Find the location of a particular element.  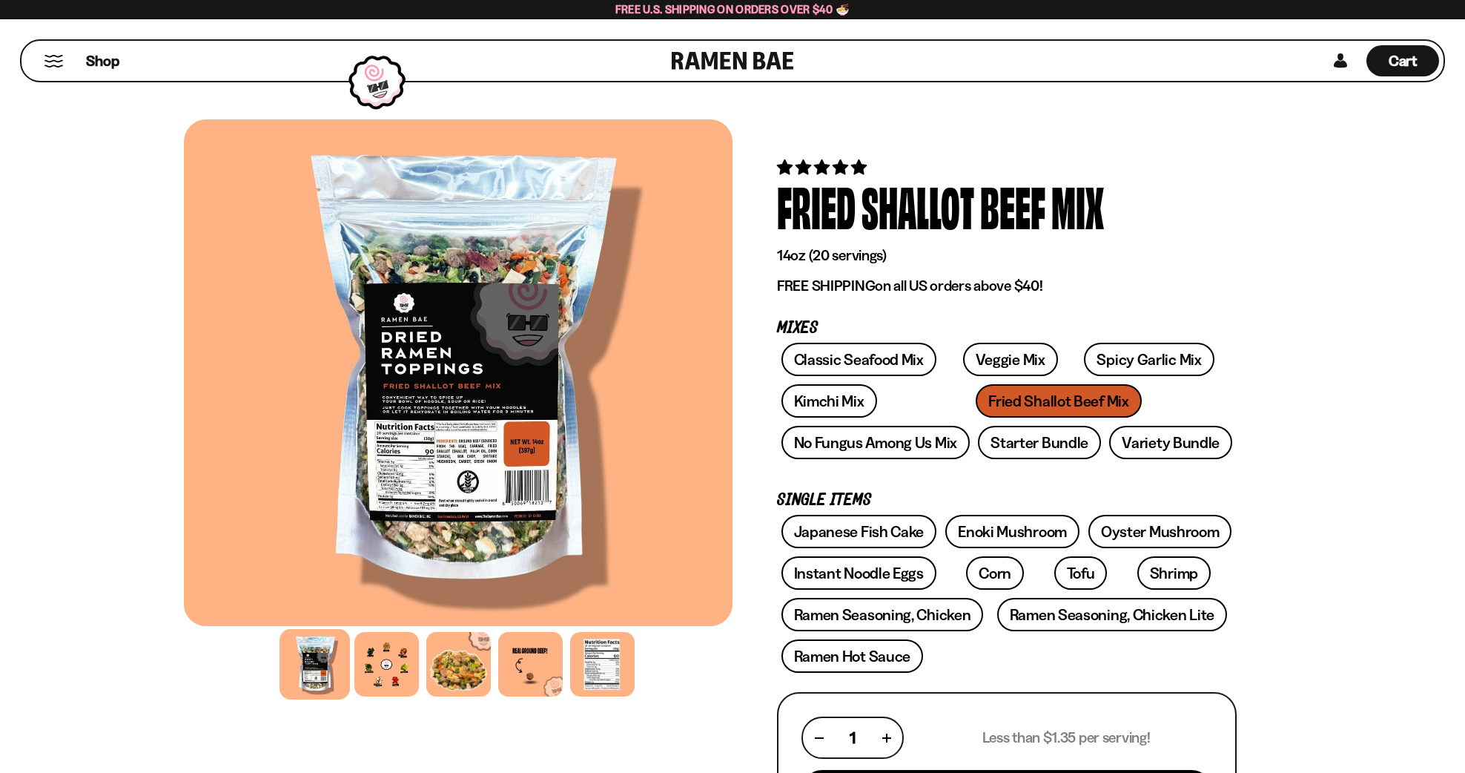

a: Shrimp is located at coordinates (1174, 572).